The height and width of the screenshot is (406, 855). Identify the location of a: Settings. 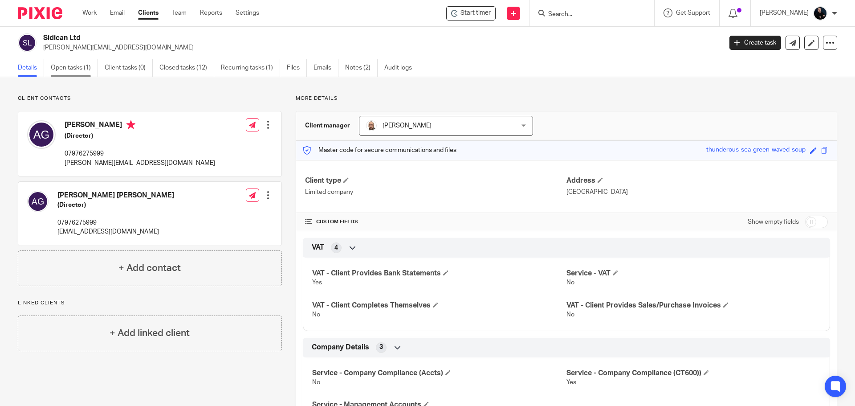
(247, 13).